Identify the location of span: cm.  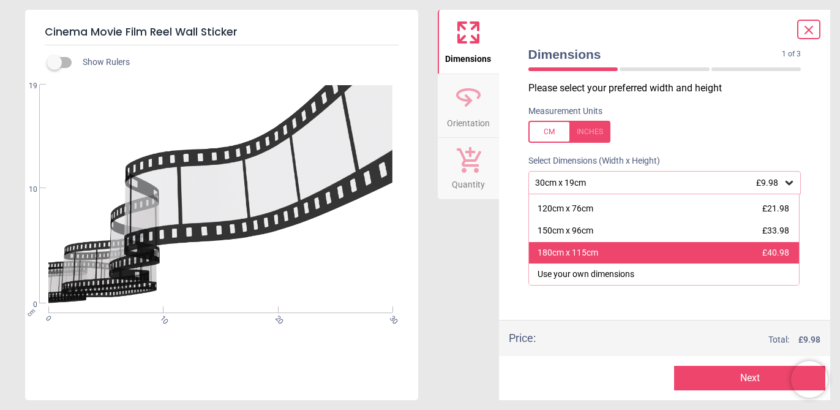
(31, 312).